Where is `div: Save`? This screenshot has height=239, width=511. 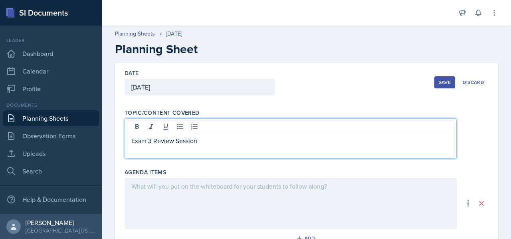
div: Save is located at coordinates (445, 82).